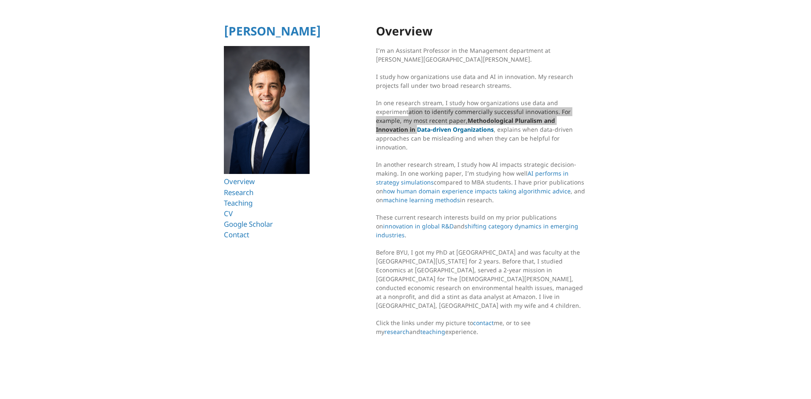  I want to click on h1: Overview, so click(482, 31).